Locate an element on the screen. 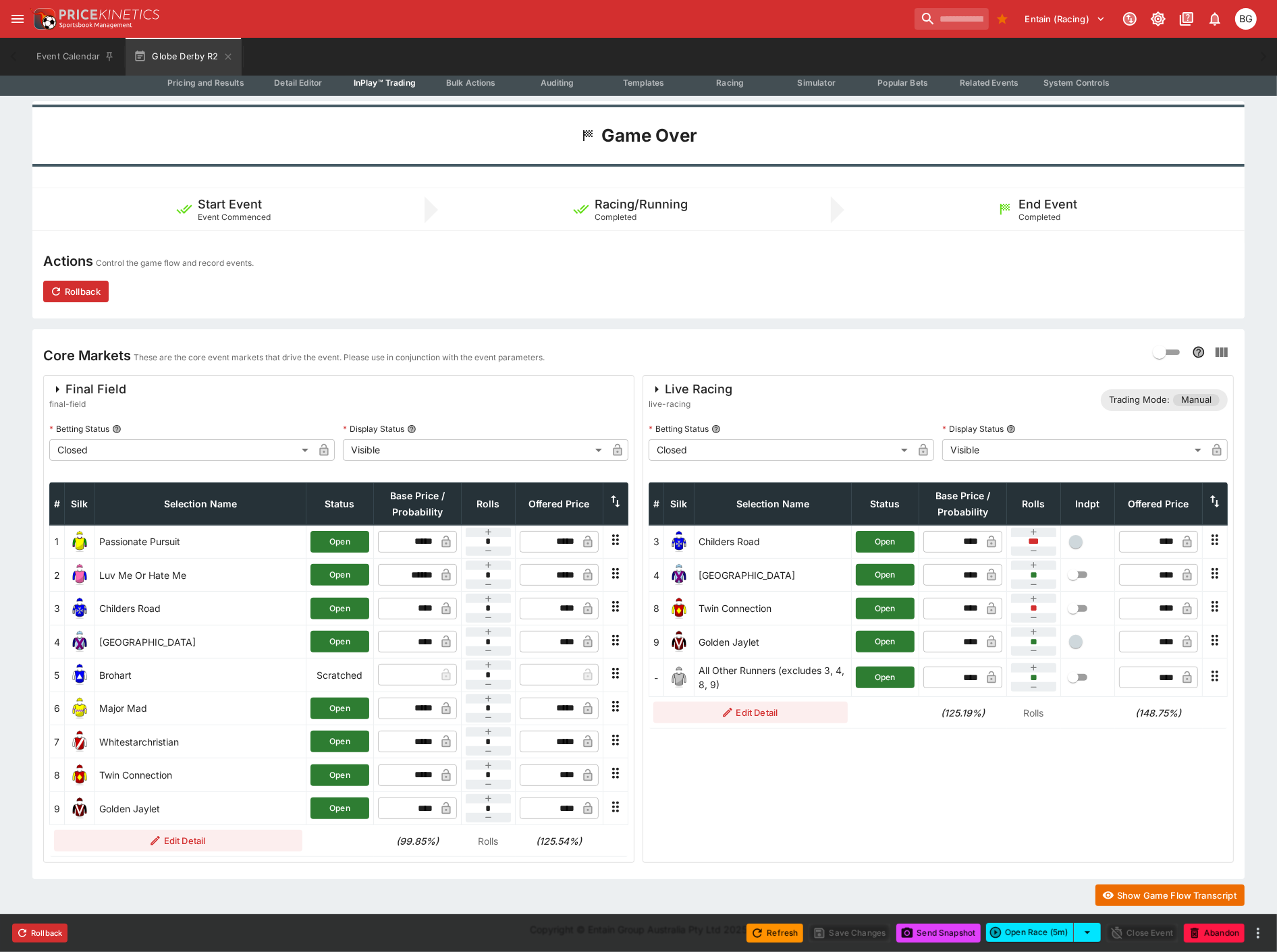 The height and width of the screenshot is (952, 1277). span: Detail Editor is located at coordinates (298, 82).